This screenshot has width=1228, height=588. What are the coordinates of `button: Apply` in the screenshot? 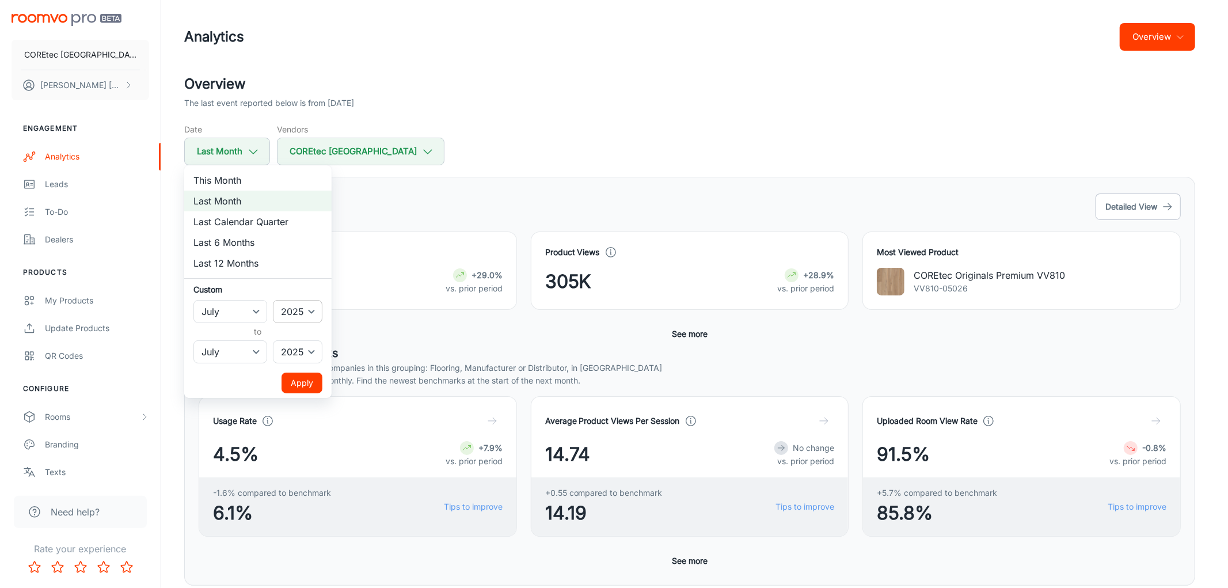 It's located at (302, 383).